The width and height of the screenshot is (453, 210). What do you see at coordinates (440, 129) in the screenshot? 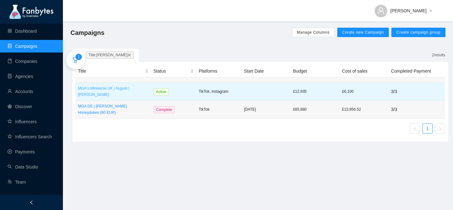
I see `li: Next Page` at bounding box center [440, 129].